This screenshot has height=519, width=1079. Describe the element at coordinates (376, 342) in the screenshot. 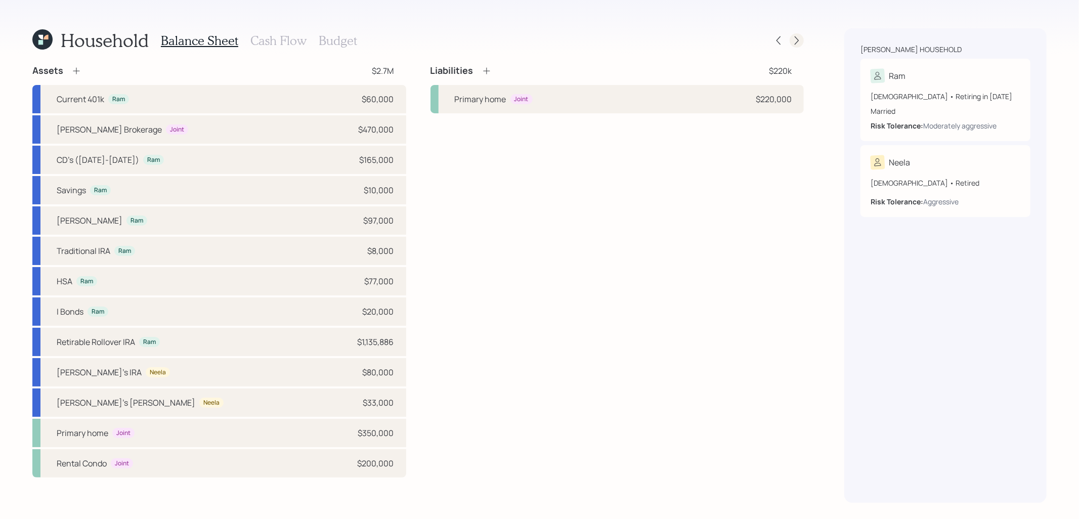

I see `div: $1,135,886` at that location.